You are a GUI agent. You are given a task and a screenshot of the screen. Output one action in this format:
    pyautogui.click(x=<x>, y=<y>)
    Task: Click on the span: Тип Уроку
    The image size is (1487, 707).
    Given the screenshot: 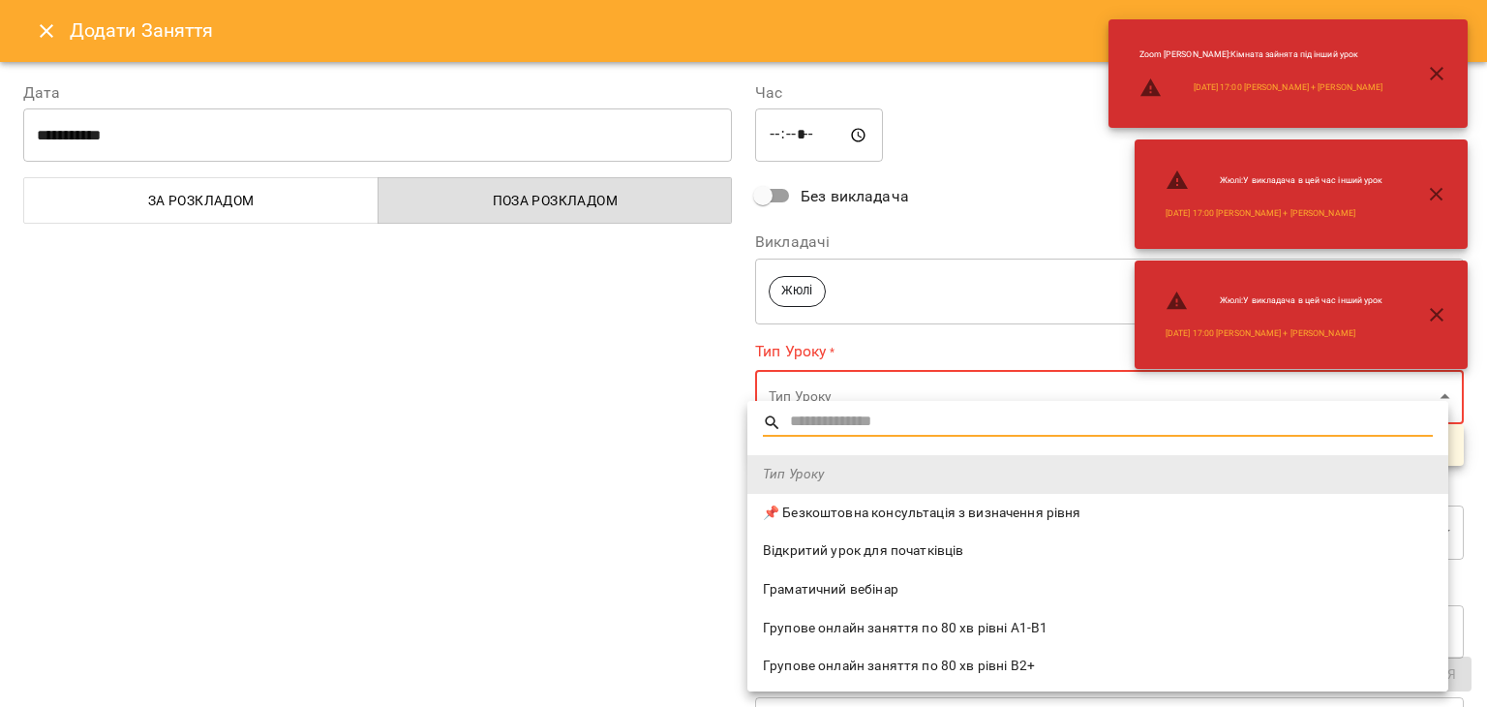 What is the action you would take?
    pyautogui.click(x=1098, y=474)
    